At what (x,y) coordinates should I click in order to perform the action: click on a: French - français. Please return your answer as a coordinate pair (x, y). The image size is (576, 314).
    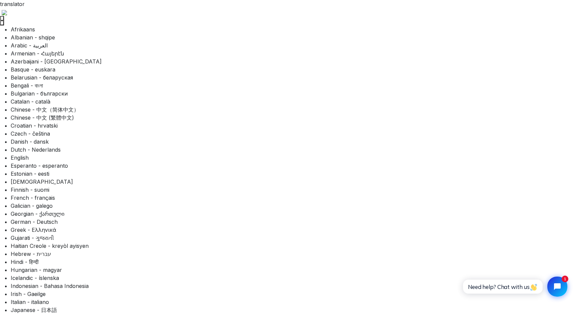
    Looking at the image, I should click on (294, 197).